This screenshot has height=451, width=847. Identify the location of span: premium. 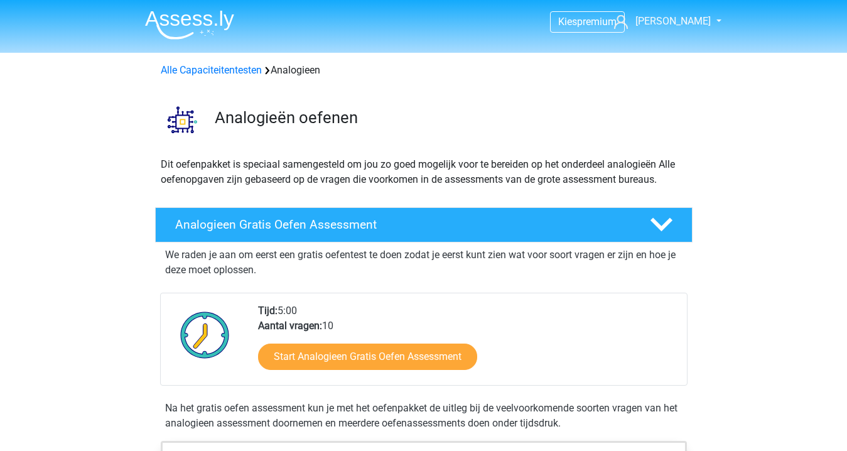
(596, 21).